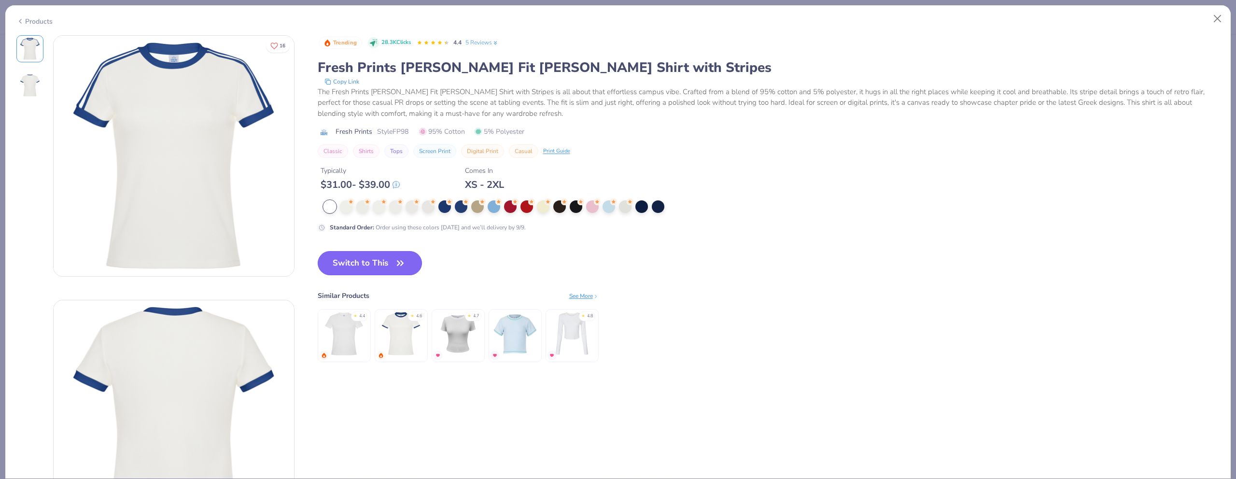 The image size is (1236, 479). I want to click on div: Products, so click(34, 21).